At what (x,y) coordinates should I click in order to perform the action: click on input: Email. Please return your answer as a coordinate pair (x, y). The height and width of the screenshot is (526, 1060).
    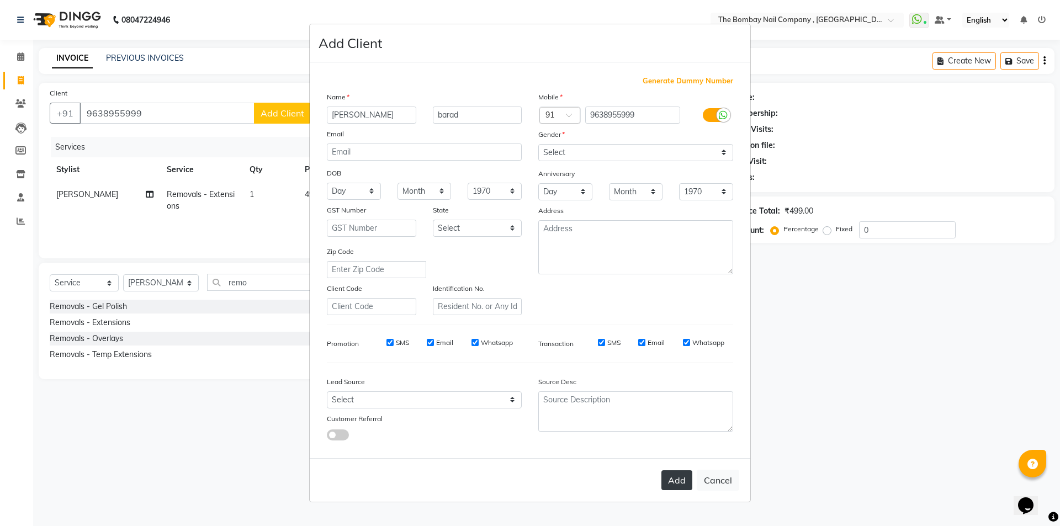
    Looking at the image, I should click on (424, 152).